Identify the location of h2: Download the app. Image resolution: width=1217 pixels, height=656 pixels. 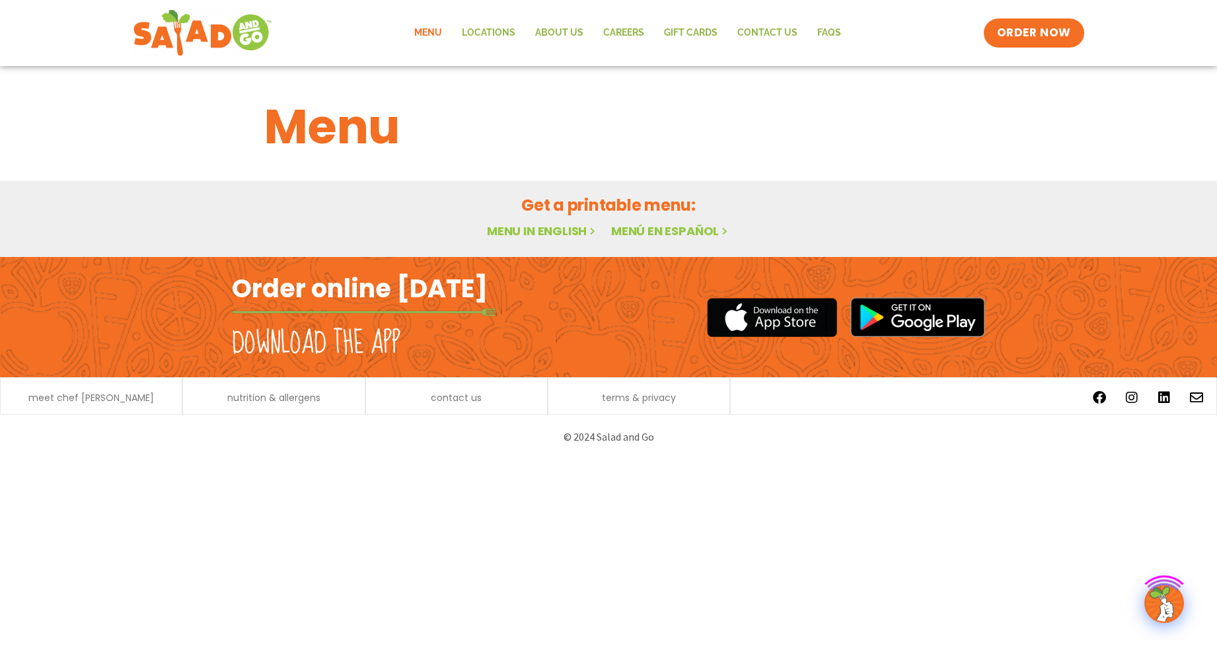
(316, 344).